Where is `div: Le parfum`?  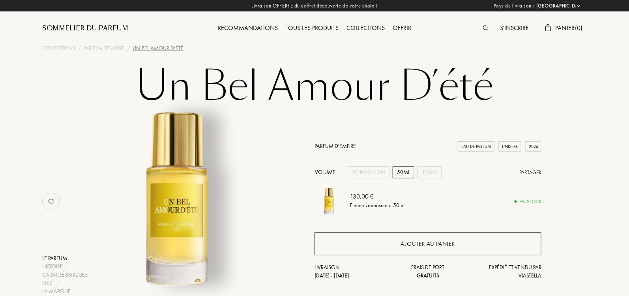
div: Le parfum is located at coordinates (65, 258).